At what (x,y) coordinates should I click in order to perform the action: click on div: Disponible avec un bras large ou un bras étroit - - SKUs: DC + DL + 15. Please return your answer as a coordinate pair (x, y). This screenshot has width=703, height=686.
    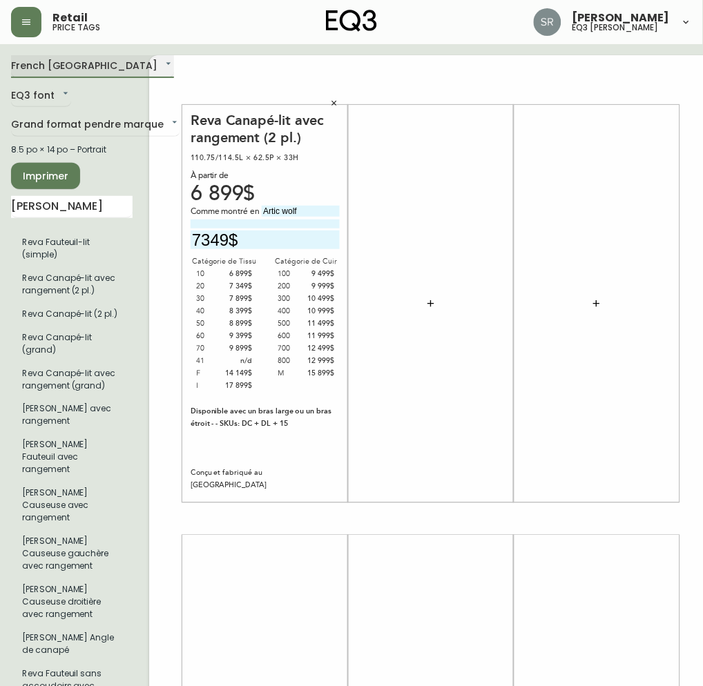
    Looking at the image, I should click on (265, 419).